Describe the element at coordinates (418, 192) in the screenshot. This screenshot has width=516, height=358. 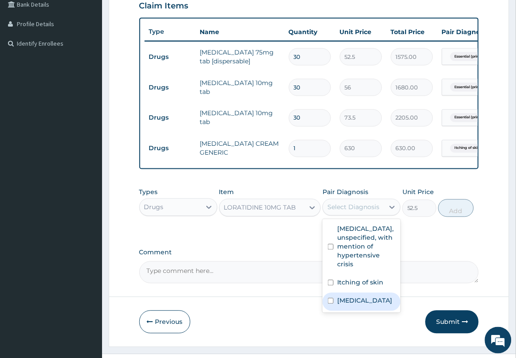
I see `label: Unit Price` at that location.